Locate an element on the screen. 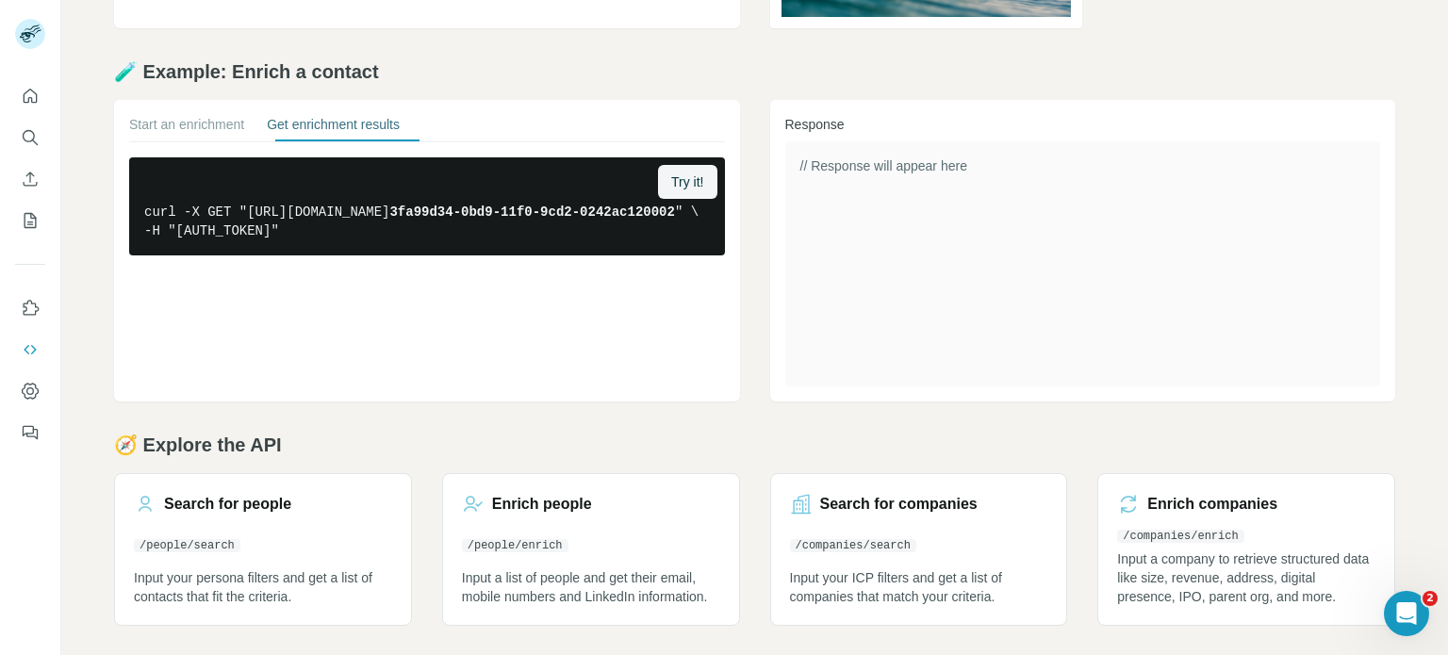 The height and width of the screenshot is (655, 1448). h3: Search for people is located at coordinates (227, 504).